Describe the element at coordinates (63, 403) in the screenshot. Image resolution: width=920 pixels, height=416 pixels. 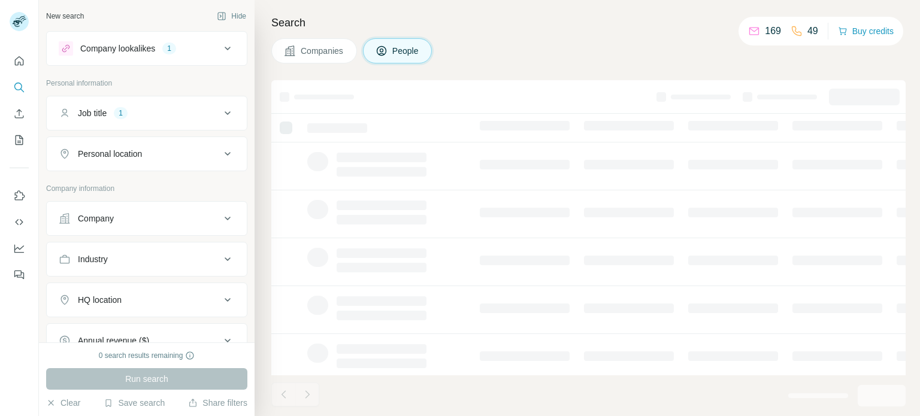
I see `button: Clear` at that location.